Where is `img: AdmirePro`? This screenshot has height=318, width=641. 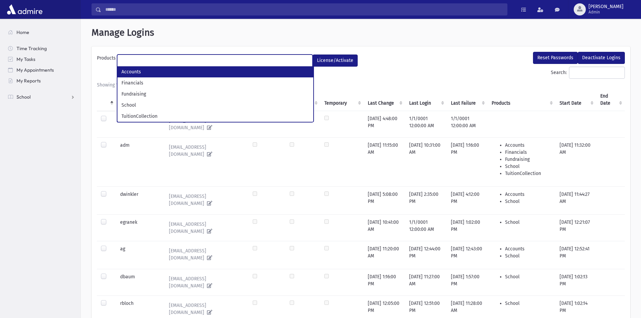
img: AdmirePro is located at coordinates (25, 9).